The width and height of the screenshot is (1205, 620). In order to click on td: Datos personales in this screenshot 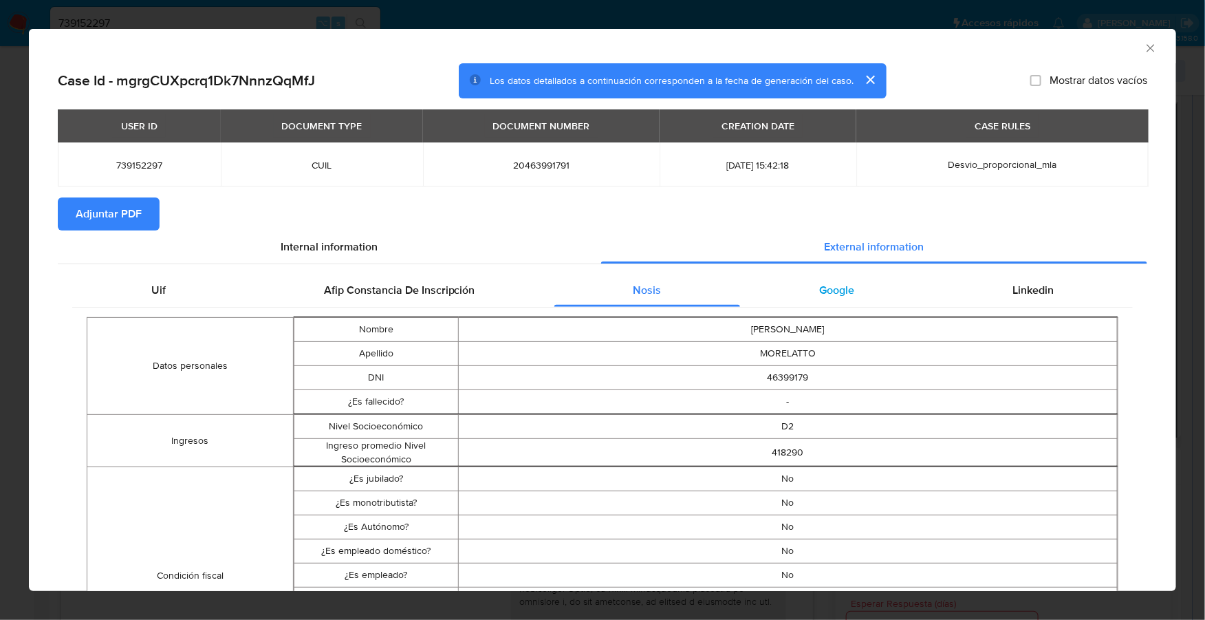, I will do `click(191, 365)`.